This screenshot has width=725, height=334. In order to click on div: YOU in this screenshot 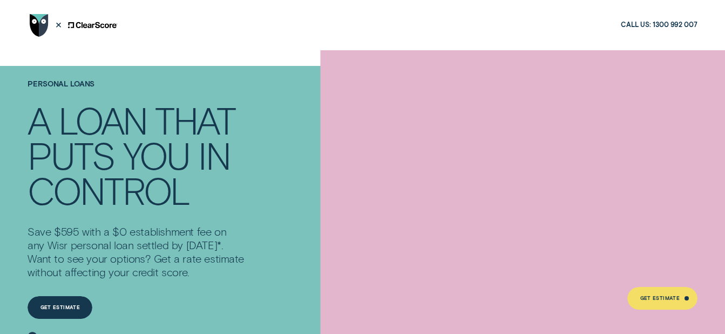, I will do `click(157, 154)`.